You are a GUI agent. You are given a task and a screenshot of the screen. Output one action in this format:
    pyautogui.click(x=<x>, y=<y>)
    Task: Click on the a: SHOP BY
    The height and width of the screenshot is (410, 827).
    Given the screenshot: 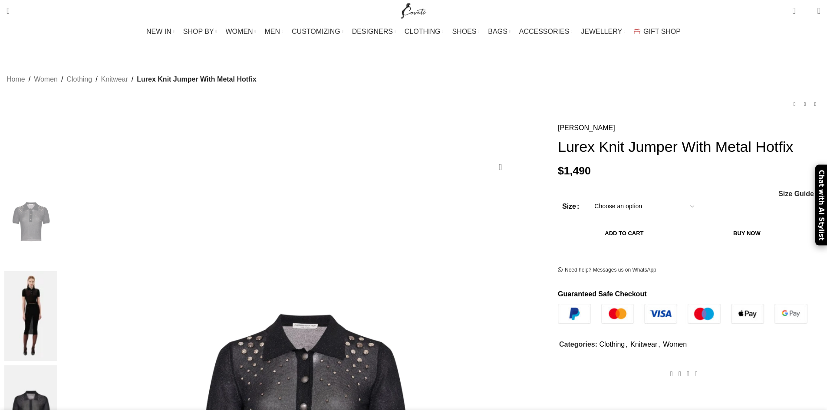 What is the action you would take?
    pyautogui.click(x=200, y=32)
    